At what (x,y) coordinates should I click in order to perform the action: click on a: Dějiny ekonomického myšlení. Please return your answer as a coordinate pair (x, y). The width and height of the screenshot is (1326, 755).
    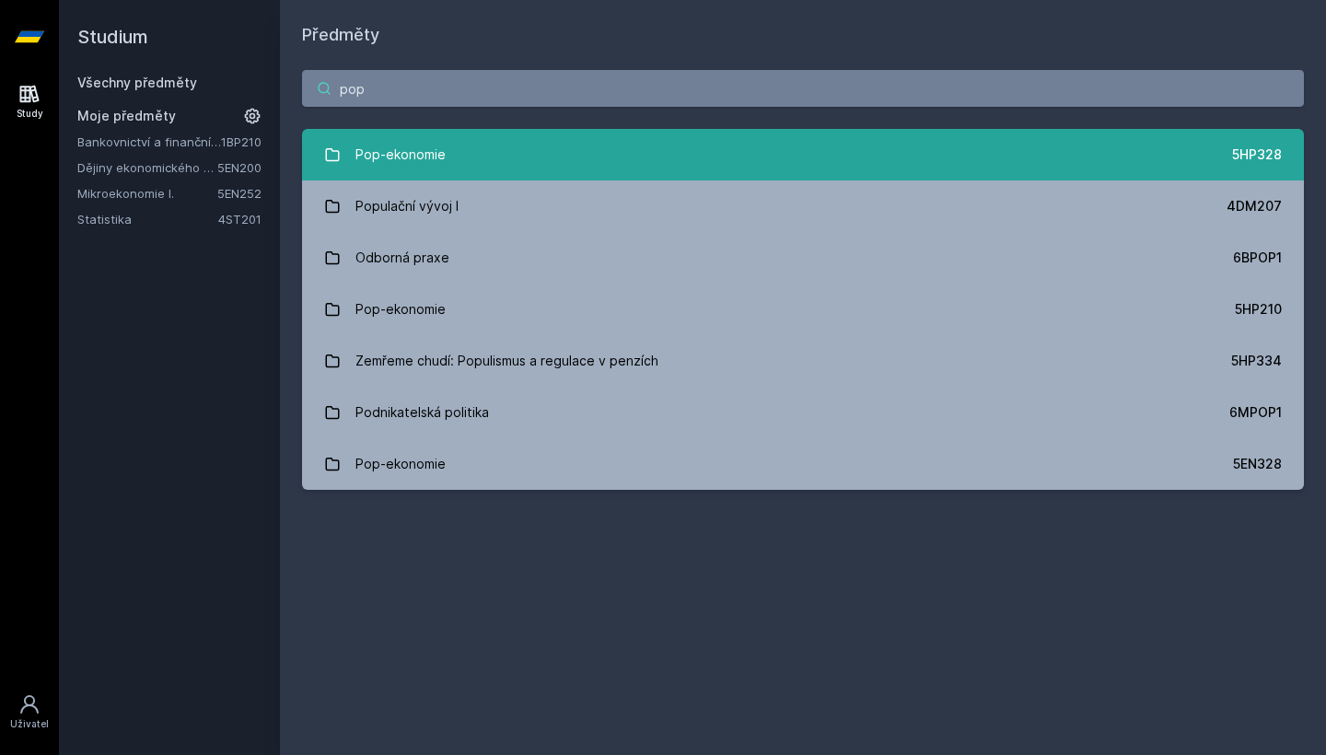
    Looking at the image, I should click on (147, 168).